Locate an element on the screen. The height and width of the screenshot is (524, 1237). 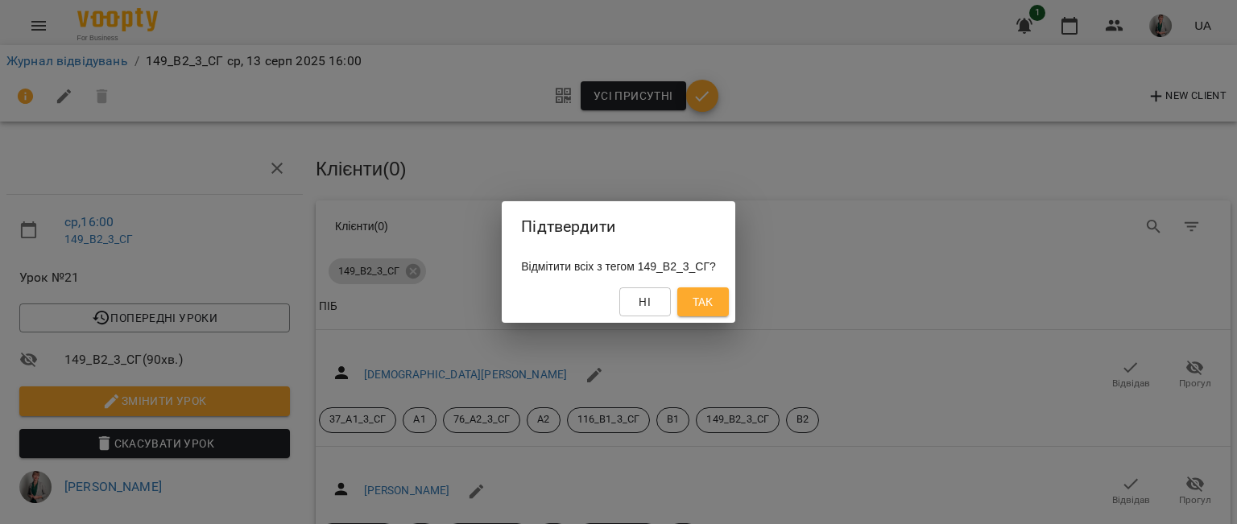
span: Так is located at coordinates (703, 302).